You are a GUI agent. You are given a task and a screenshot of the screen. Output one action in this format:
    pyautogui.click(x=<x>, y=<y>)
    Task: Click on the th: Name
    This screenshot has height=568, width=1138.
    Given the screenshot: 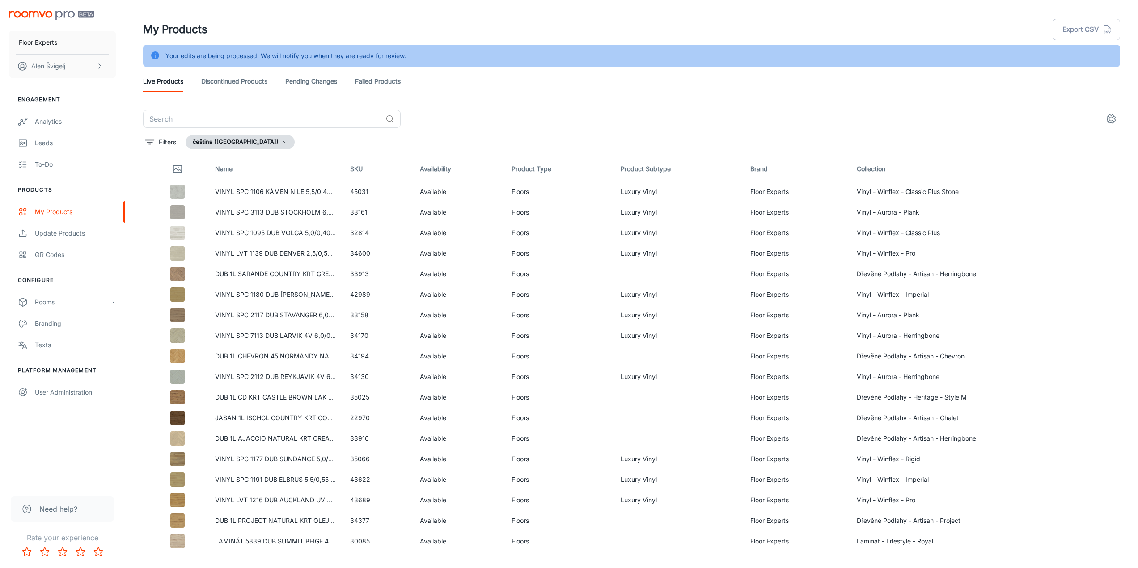 What is the action you would take?
    pyautogui.click(x=275, y=169)
    